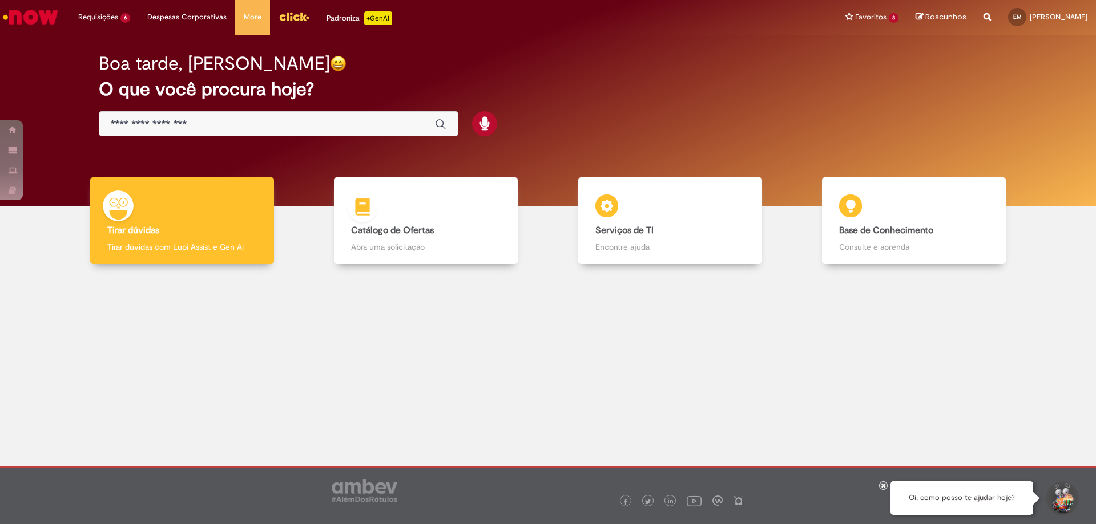  What do you see at coordinates (548, 89) in the screenshot?
I see `h2: O que você procura hoje?` at bounding box center [548, 89].